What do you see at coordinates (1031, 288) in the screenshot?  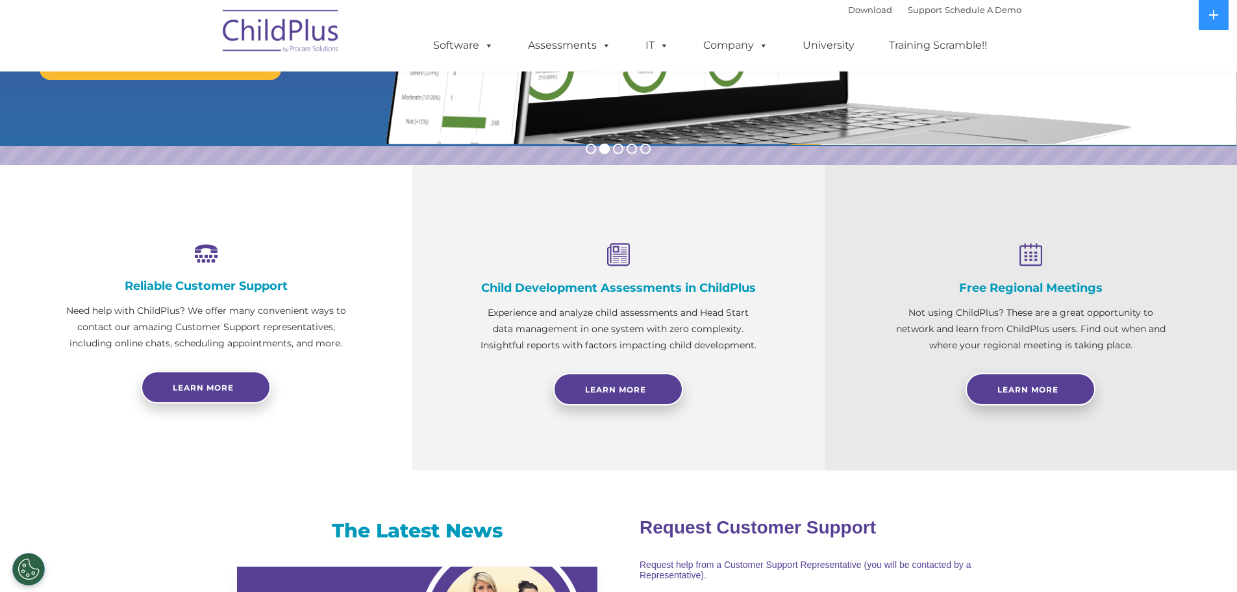 I see `h4: Free Regional Meetings` at bounding box center [1031, 288].